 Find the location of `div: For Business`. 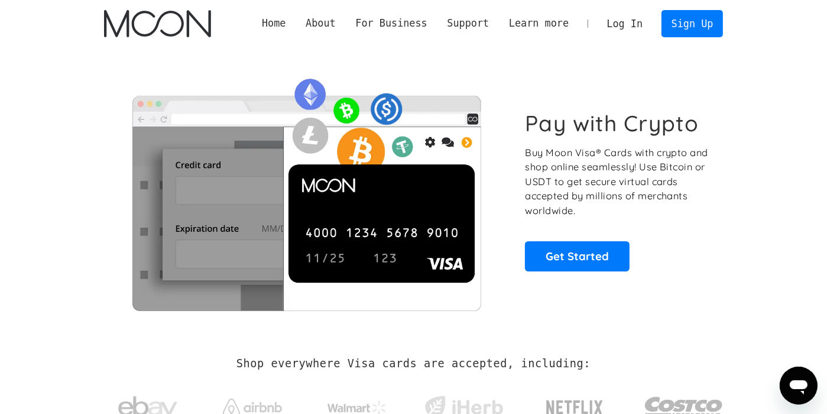

div: For Business is located at coordinates (391, 23).